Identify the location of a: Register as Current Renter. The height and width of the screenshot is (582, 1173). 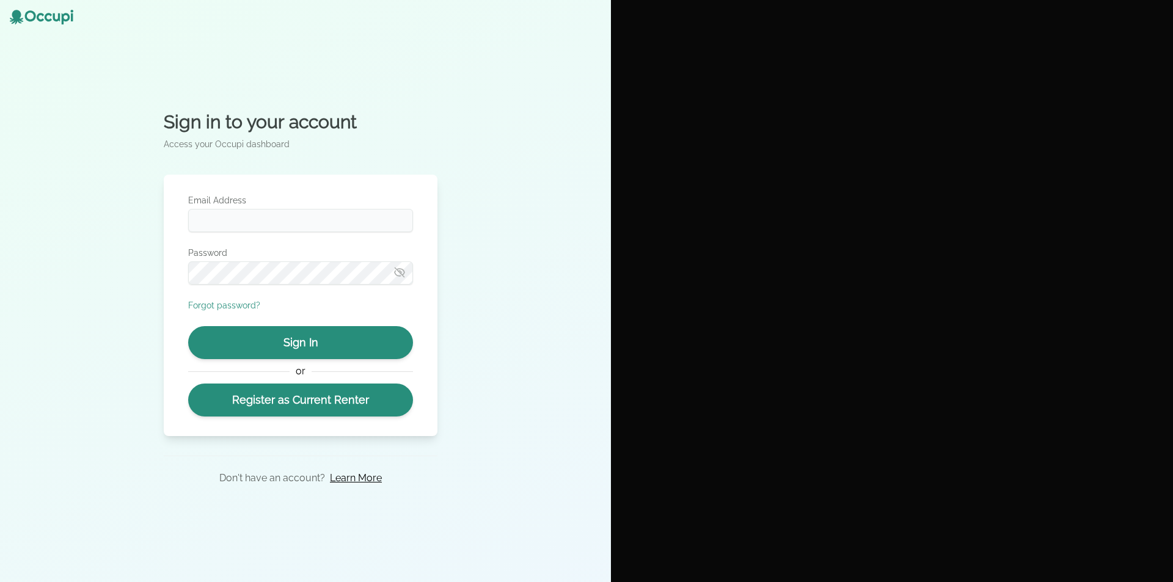
(301, 400).